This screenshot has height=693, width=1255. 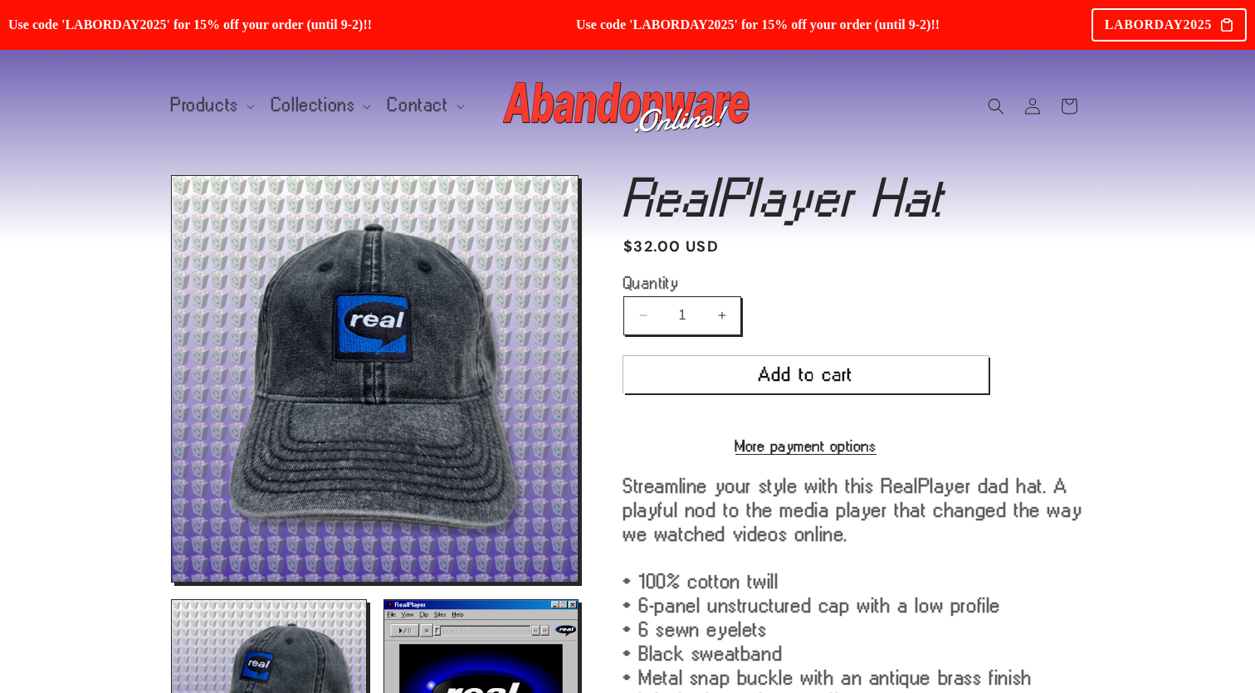 I want to click on div: LABORDAY2025, so click(x=1169, y=25).